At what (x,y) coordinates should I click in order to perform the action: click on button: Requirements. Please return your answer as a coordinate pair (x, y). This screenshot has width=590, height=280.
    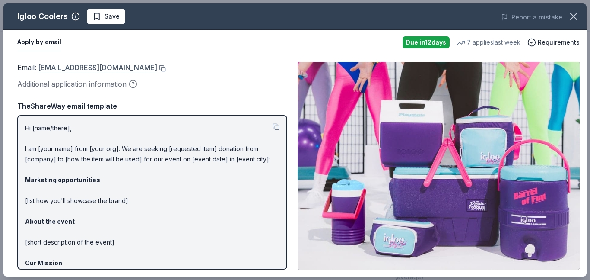
    Looking at the image, I should click on (554, 42).